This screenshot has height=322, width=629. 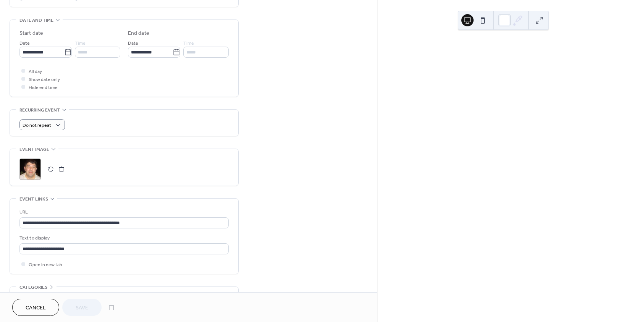 What do you see at coordinates (44, 79) in the screenshot?
I see `span: Show date only` at bounding box center [44, 79].